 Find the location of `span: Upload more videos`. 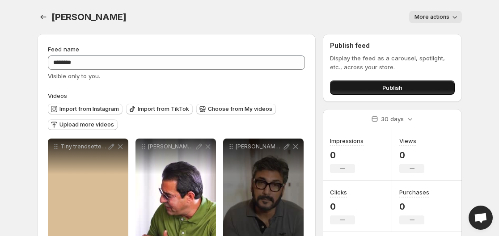

span: Upload more videos is located at coordinates (87, 125).